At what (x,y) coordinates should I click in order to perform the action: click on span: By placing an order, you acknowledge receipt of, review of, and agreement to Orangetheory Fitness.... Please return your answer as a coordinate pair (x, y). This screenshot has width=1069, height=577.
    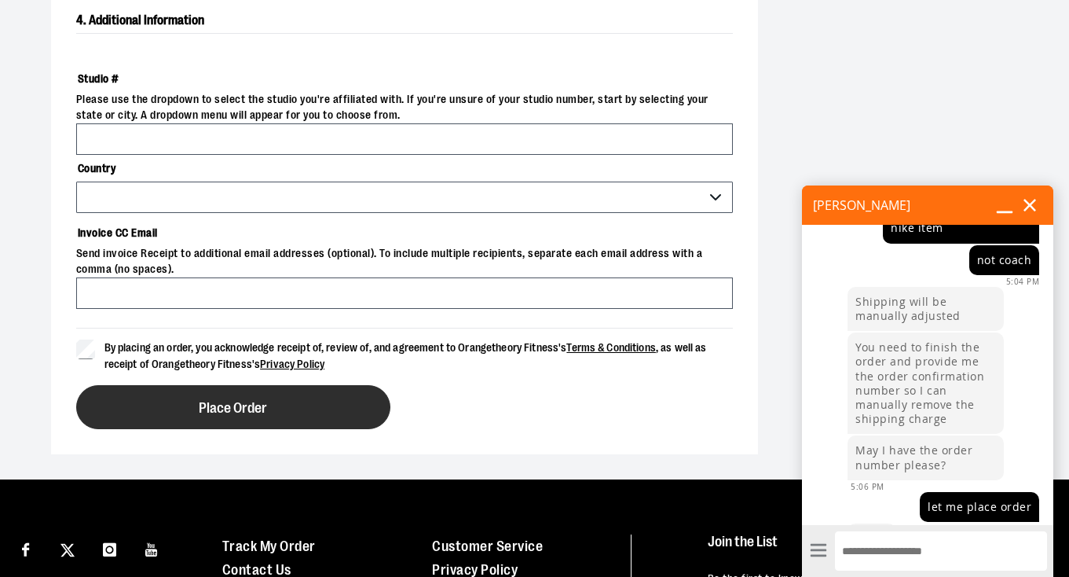
    Looking at the image, I should click on (405, 355).